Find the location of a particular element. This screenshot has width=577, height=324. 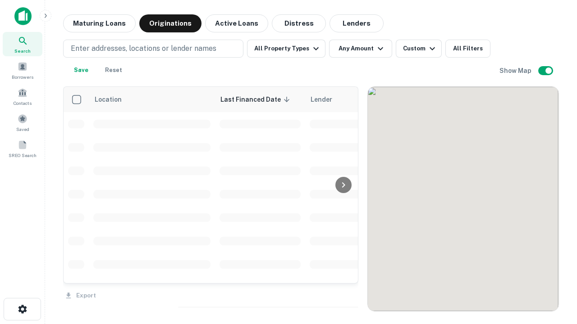

span: Saved is located at coordinates (23, 129).